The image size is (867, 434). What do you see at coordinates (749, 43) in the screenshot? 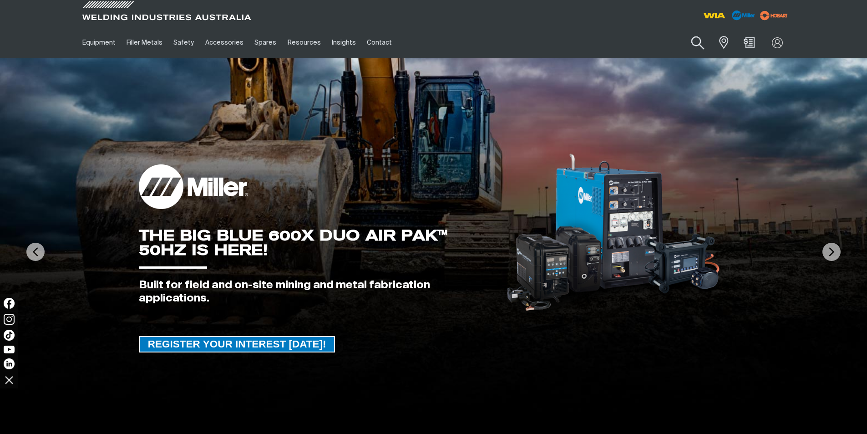
I see `a: Shopping cart (0 product(s))` at bounding box center [749, 43].